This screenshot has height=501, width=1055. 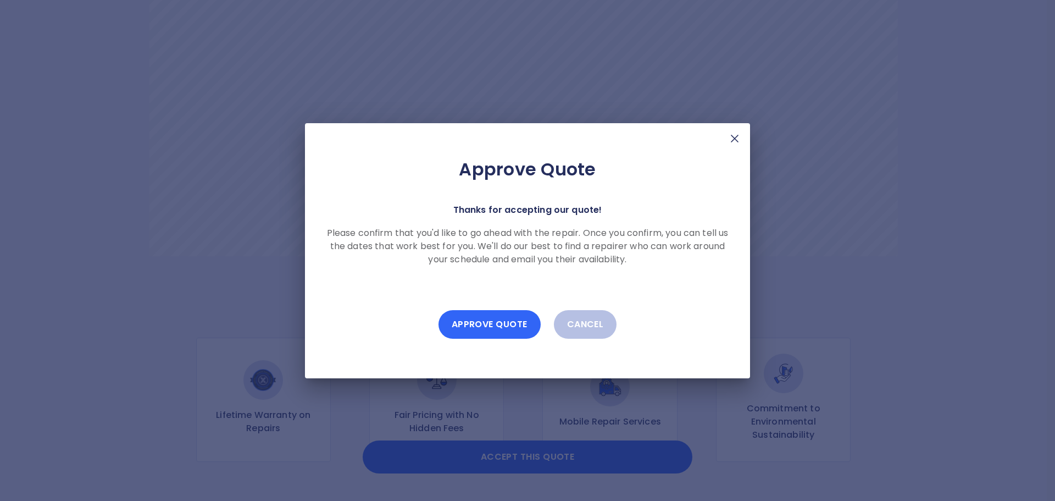 What do you see at coordinates (585, 324) in the screenshot?
I see `button: Cancel` at bounding box center [585, 324].